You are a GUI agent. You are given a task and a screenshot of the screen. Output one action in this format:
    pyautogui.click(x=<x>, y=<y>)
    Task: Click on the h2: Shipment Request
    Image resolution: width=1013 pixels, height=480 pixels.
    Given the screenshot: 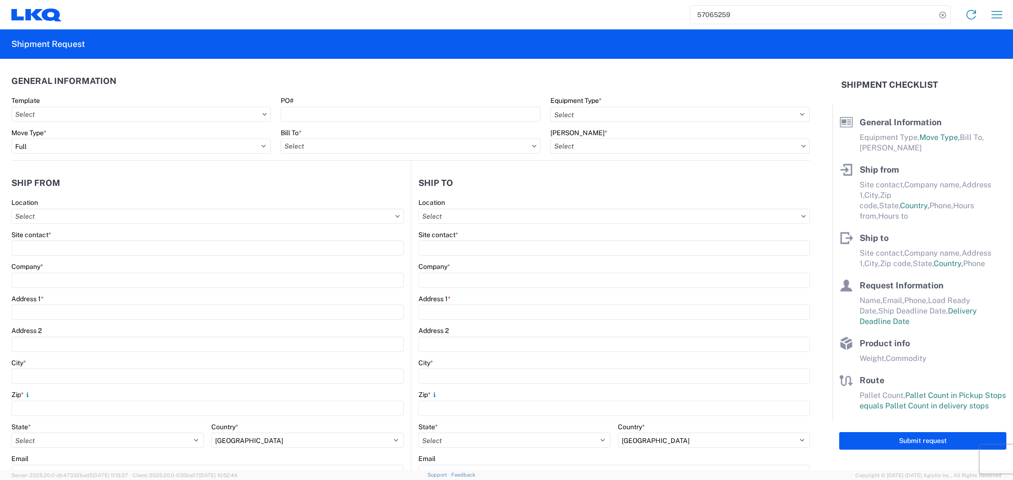 What is the action you would take?
    pyautogui.click(x=48, y=44)
    